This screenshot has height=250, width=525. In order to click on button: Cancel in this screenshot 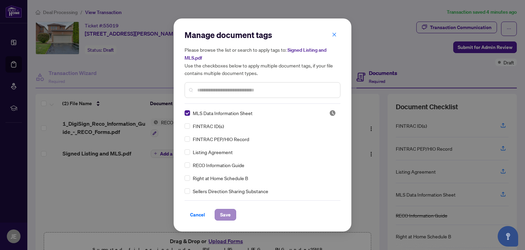, I will do `click(198, 214)`.